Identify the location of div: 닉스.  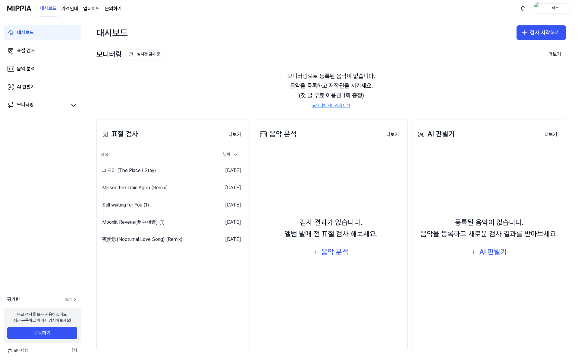
(555, 8).